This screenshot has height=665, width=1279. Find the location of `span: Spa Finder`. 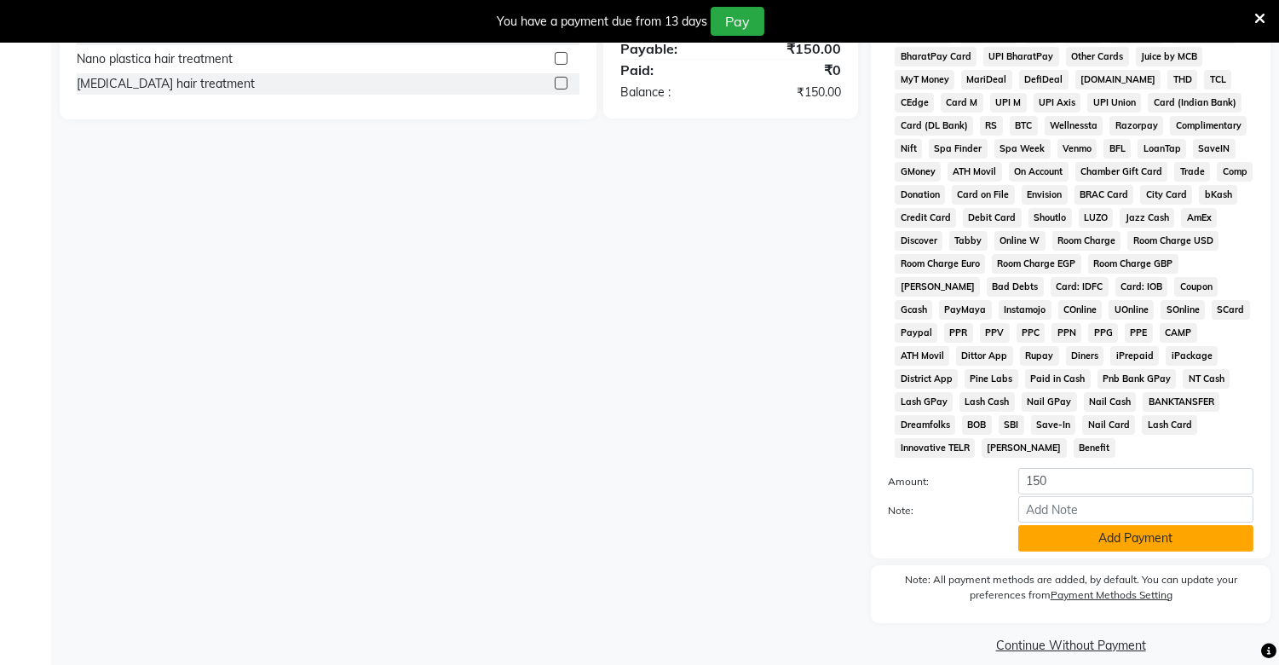

span: Spa Finder is located at coordinates (958, 148).